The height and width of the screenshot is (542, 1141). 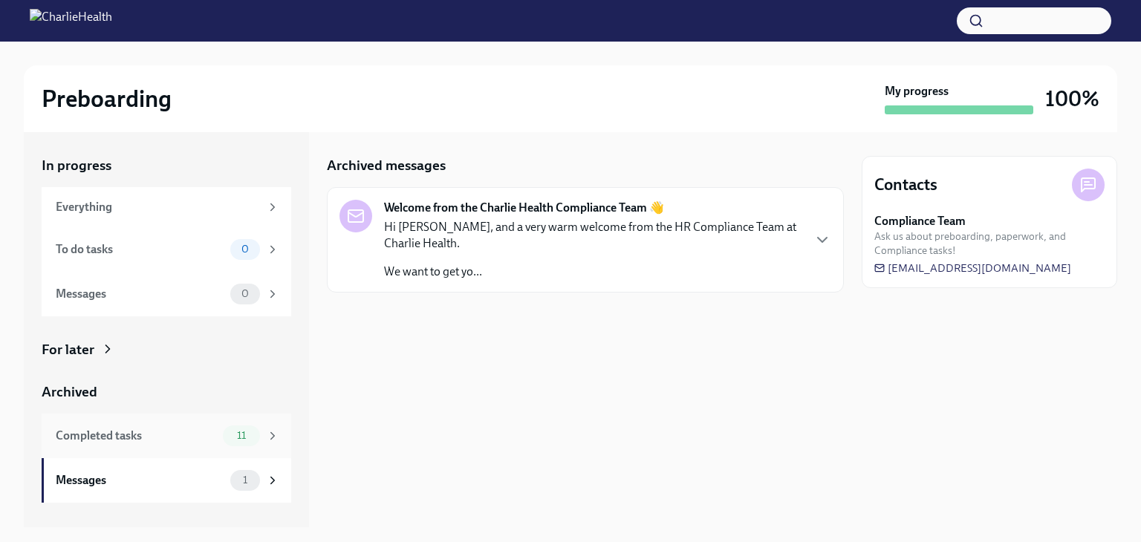 What do you see at coordinates (166, 207) in the screenshot?
I see `a: Everything` at bounding box center [166, 207].